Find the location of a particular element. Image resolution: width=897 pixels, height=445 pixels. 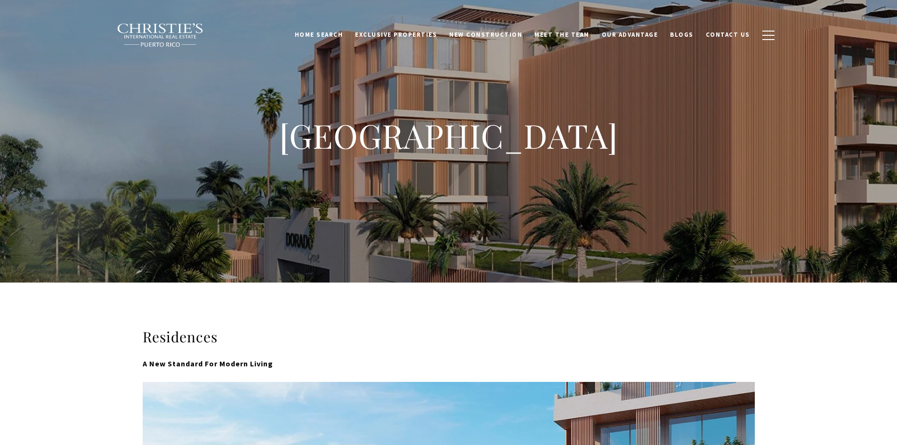

strong: A New Standard For Modern Living is located at coordinates (208, 364).